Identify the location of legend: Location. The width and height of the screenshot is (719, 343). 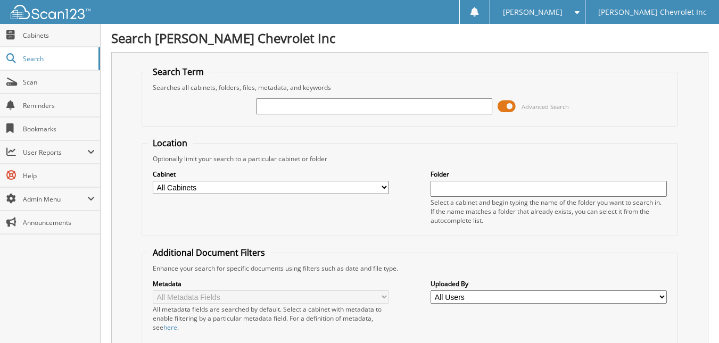
(170, 143).